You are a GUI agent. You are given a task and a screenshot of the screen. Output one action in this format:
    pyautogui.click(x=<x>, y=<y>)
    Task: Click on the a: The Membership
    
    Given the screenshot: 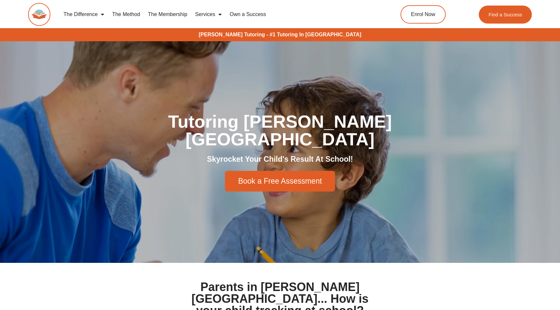 What is the action you would take?
    pyautogui.click(x=168, y=14)
    